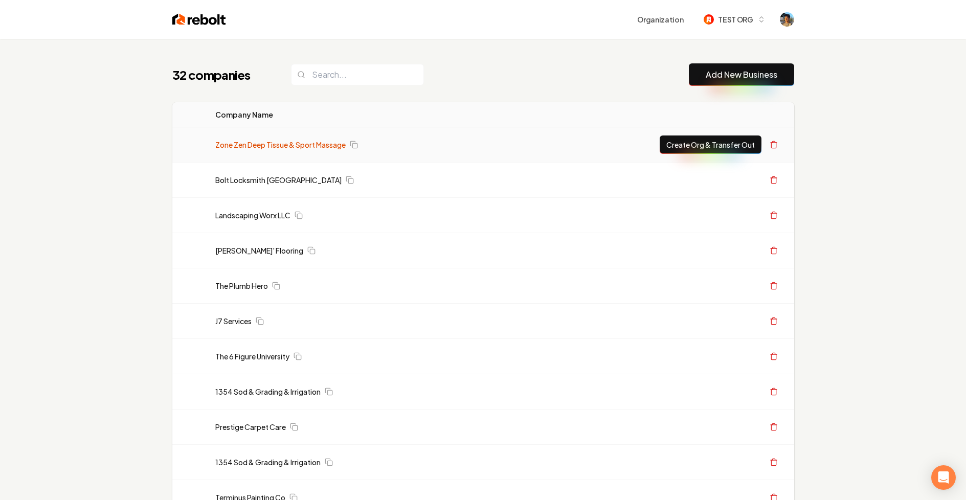  I want to click on button: Open user button, so click(787, 19).